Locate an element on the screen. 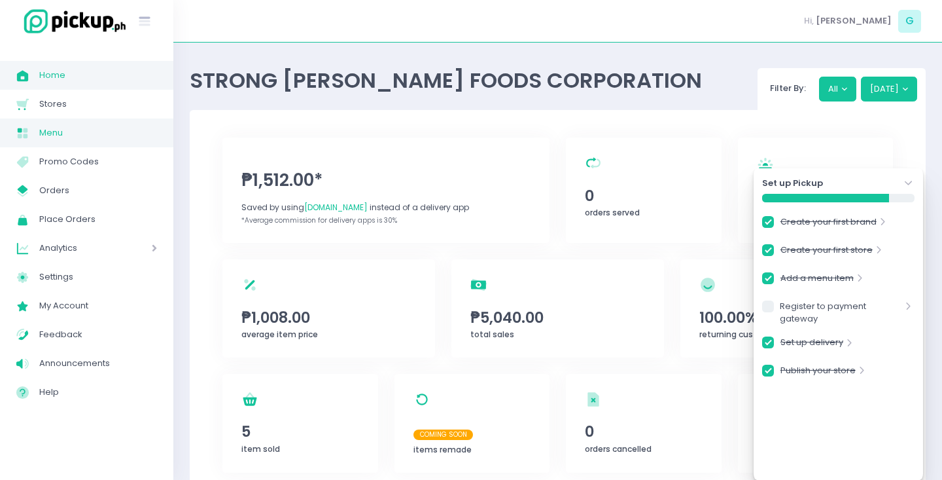  img: logo is located at coordinates (72, 21).